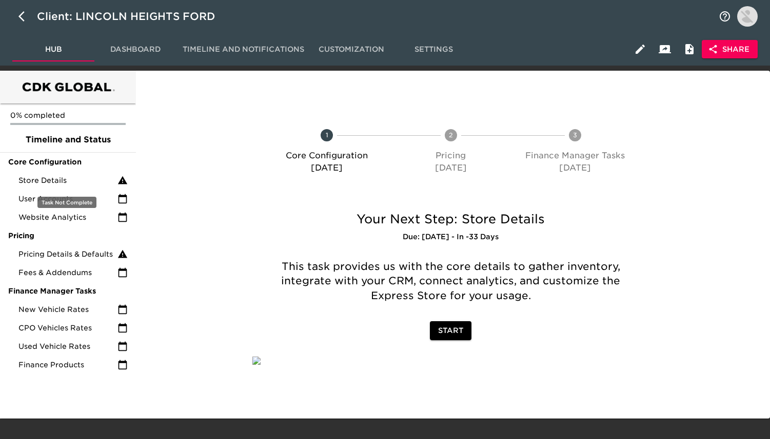 The image size is (770, 439). I want to click on button: Start, so click(450, 331).